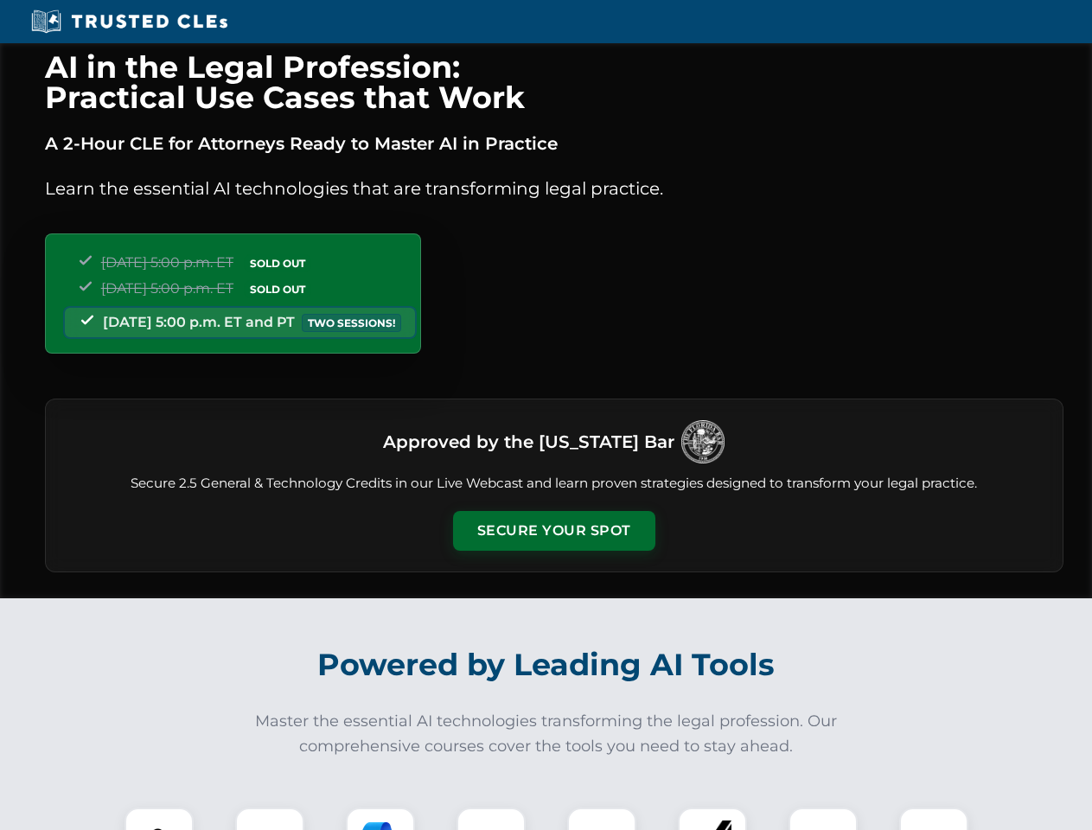 The height and width of the screenshot is (830, 1092). Describe the element at coordinates (703, 442) in the screenshot. I see `img: Logo` at that location.